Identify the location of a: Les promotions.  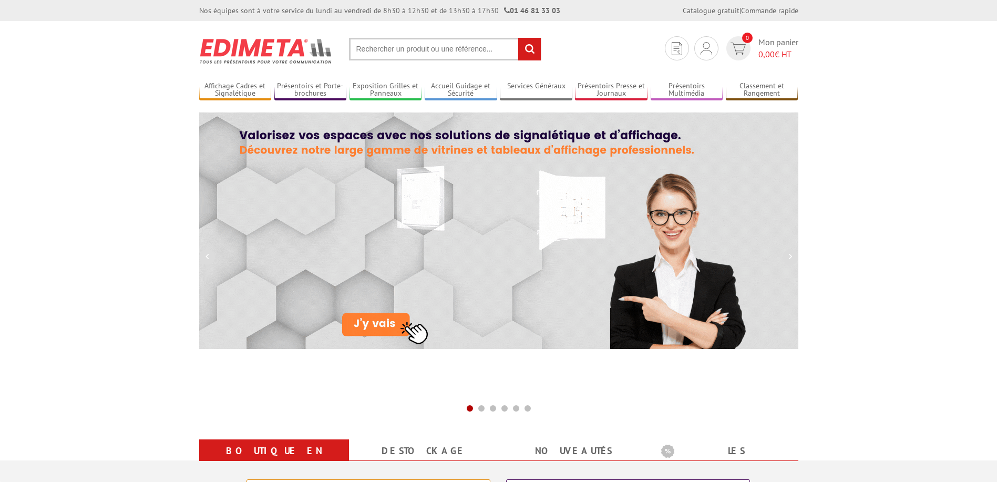
(723, 460).